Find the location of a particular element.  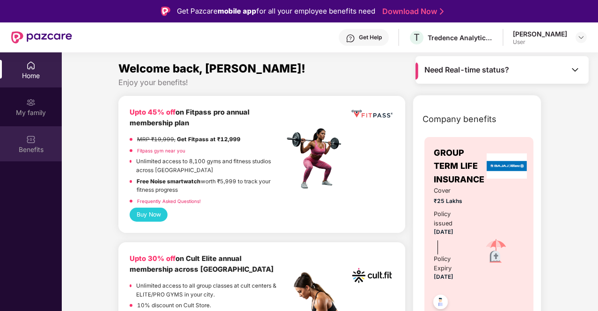

img: svg+xml;base64,PHN2ZyBpZD0iQmVuZWZpdHMiIHhtbG5zPSJodHRwOi8vd3d3LnczLm9yZy8yMDAwL3N2ZyIgd2lkdGg9Ij... is located at coordinates (31, 140).